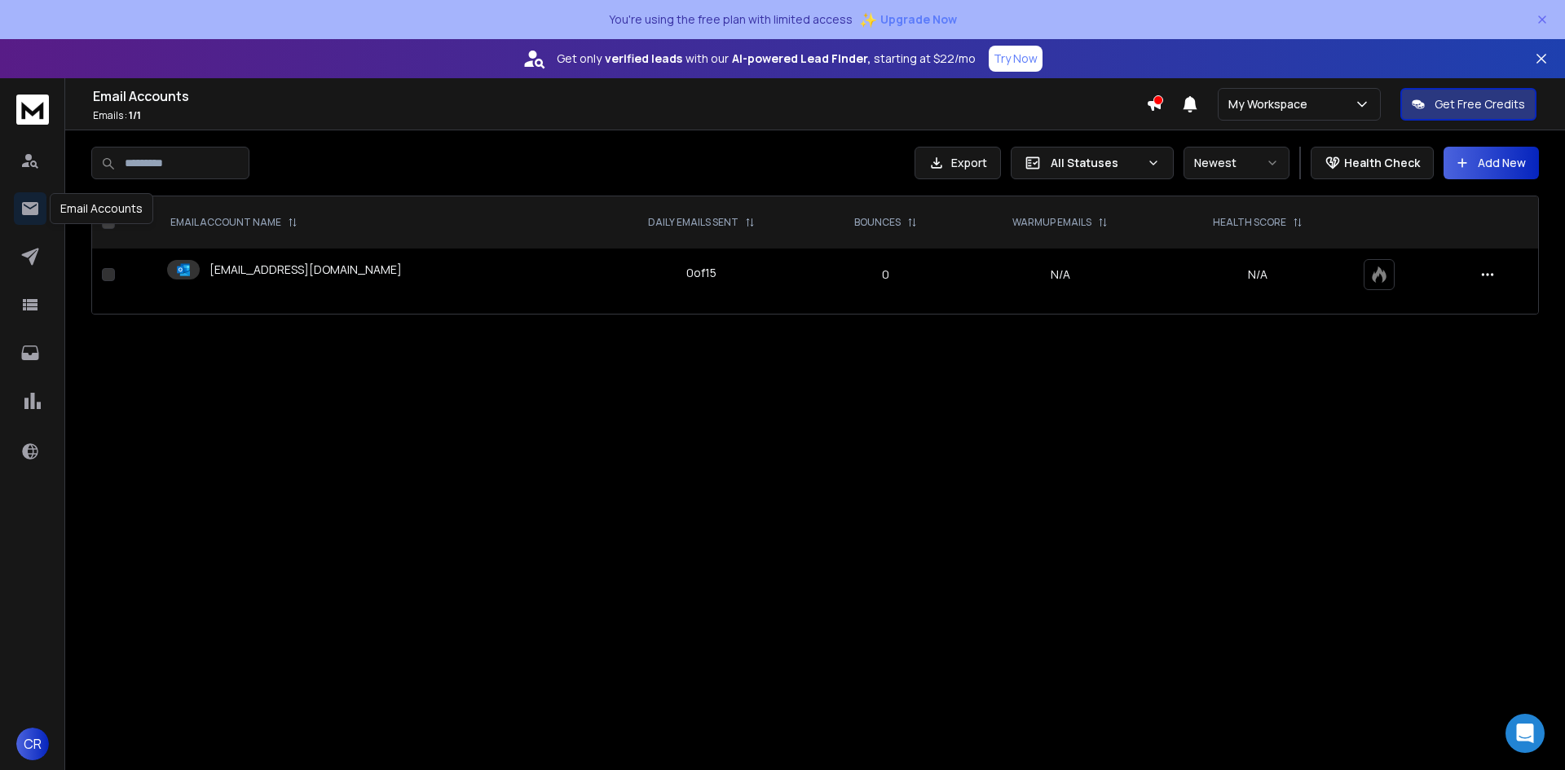  What do you see at coordinates (701, 273) in the screenshot?
I see `div: 0 of 15` at bounding box center [701, 273].